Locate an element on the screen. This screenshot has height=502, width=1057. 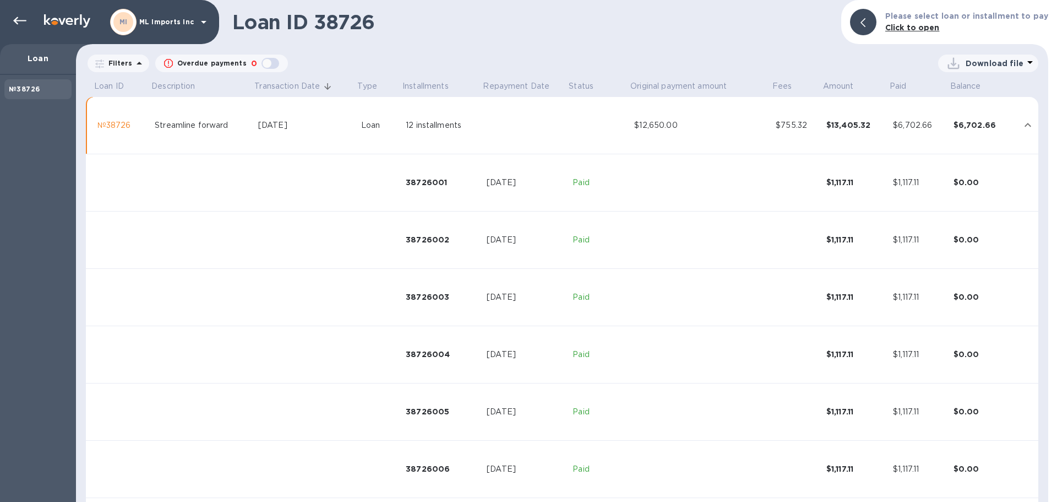
b: Click to open is located at coordinates (913, 28).